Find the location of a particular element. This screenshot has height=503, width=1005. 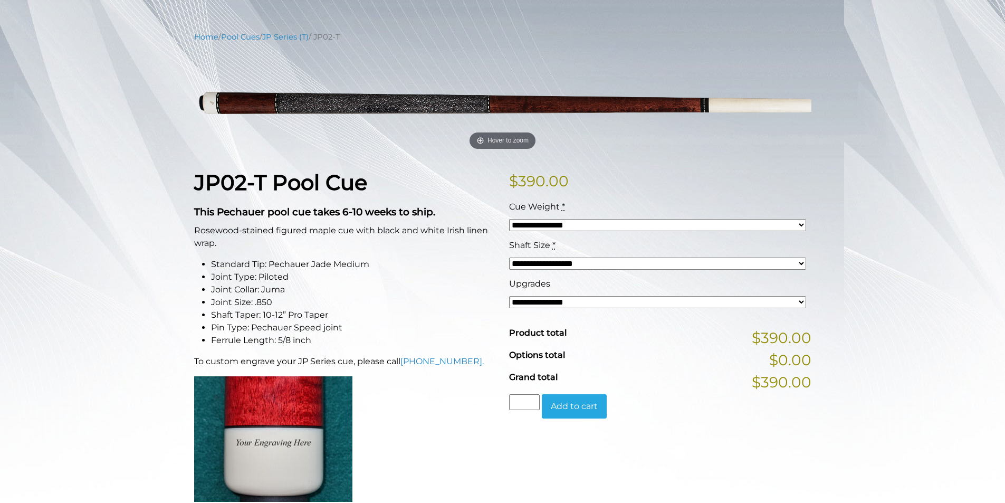

a: JP Series (T) is located at coordinates (285, 37).